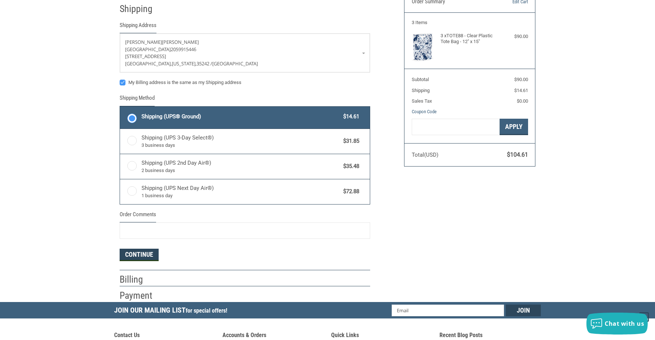 This screenshot has height=340, width=655. I want to click on label: My Billing address is the same as my Shipping address, so click(245, 82).